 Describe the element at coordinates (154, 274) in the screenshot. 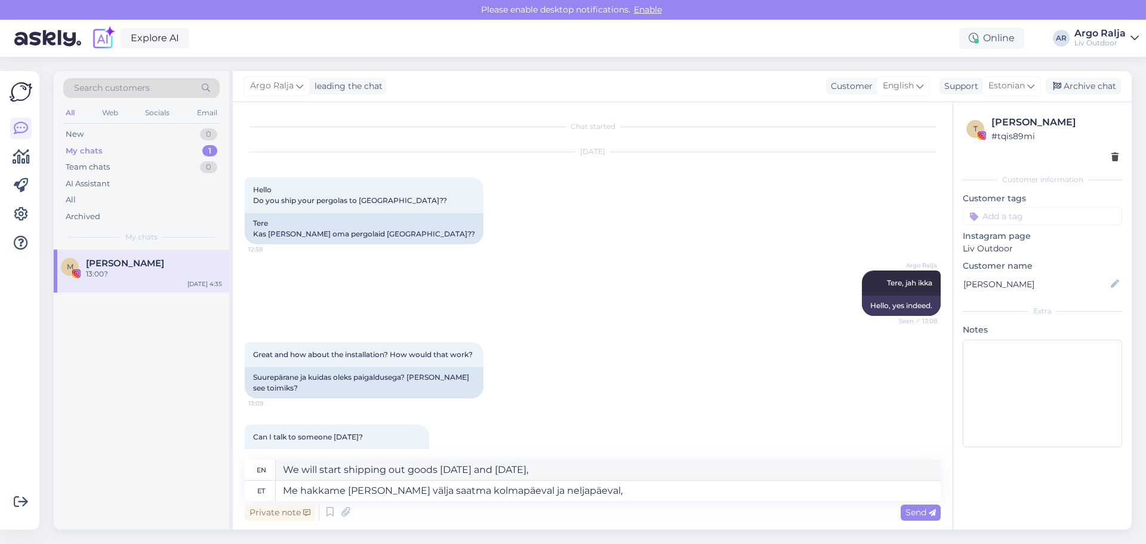

I see `div: 13:00?` at that location.